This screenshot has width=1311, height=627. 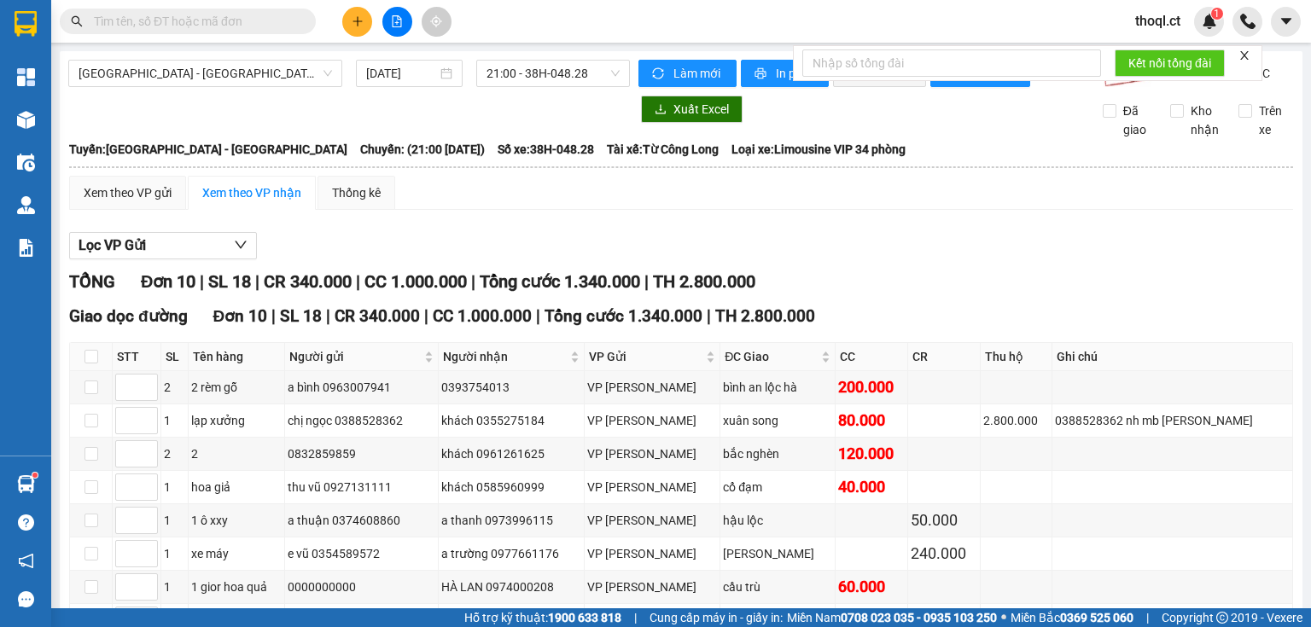 What do you see at coordinates (1016, 421) in the screenshot?
I see `div: 2.800.000` at bounding box center [1016, 421].